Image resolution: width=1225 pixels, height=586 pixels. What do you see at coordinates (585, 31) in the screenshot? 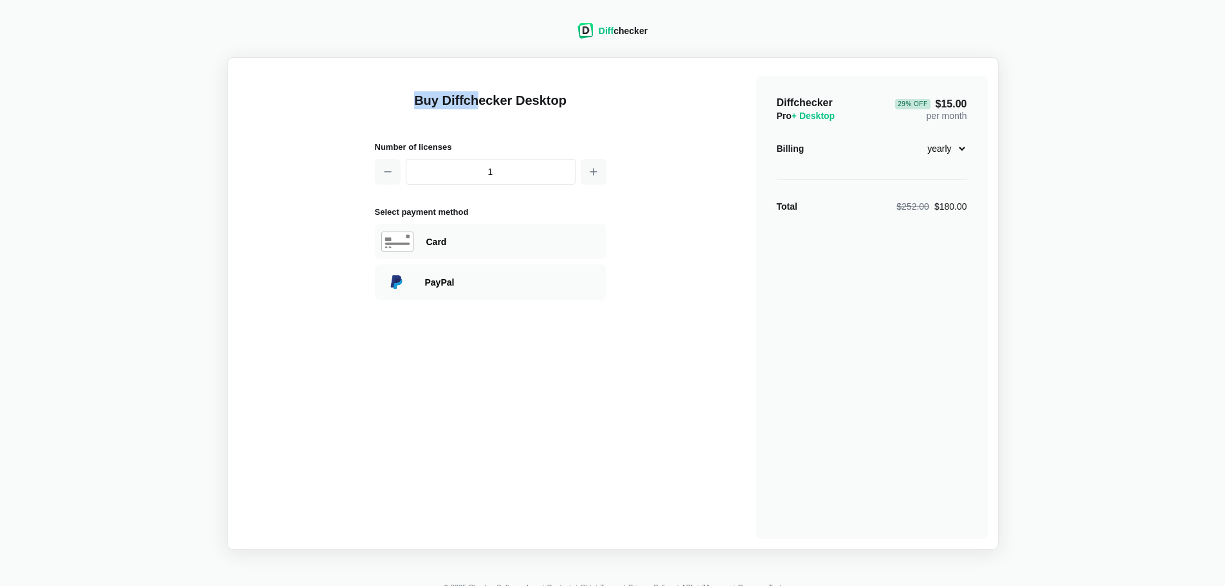
I see `img: Diffchecker logo` at bounding box center [585, 31].